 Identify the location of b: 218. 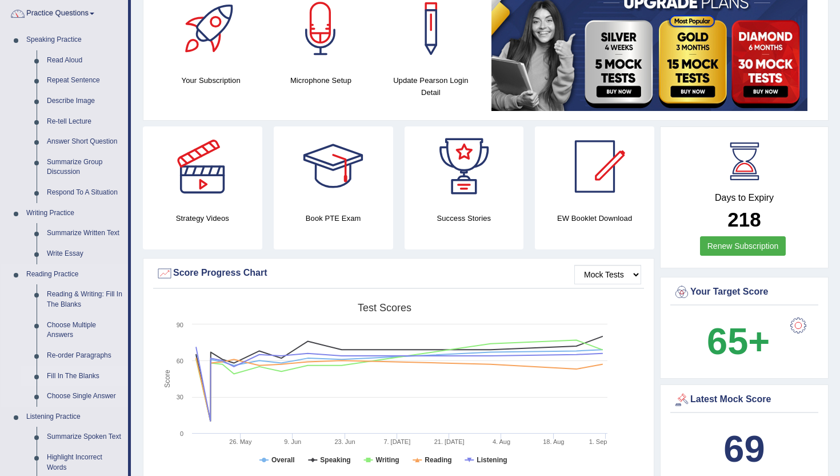
(744, 219).